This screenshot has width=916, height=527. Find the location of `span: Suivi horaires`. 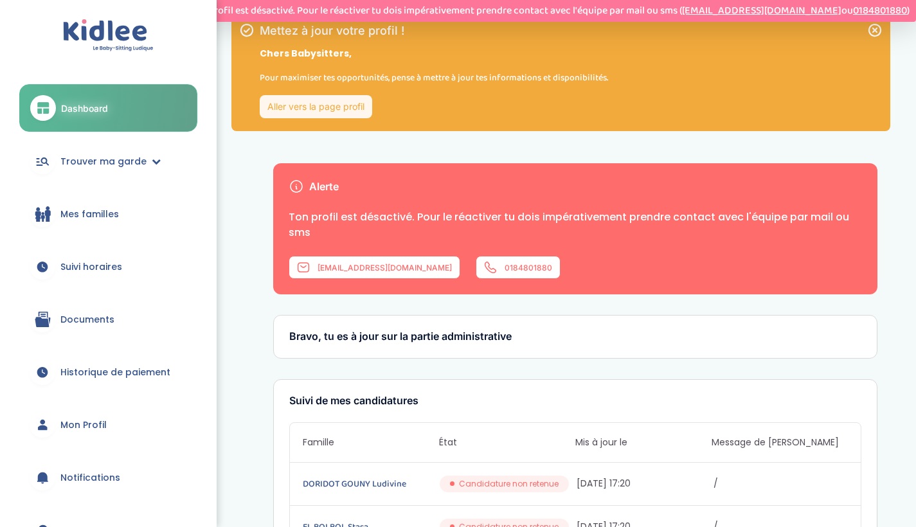

span: Suivi horaires is located at coordinates (91, 267).